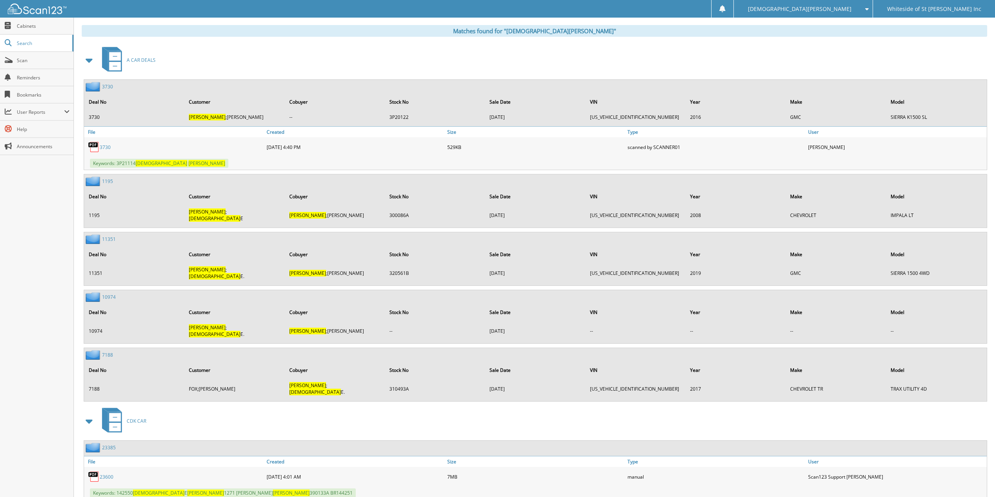  Describe the element at coordinates (435, 215) in the screenshot. I see `td: 300086A` at that location.